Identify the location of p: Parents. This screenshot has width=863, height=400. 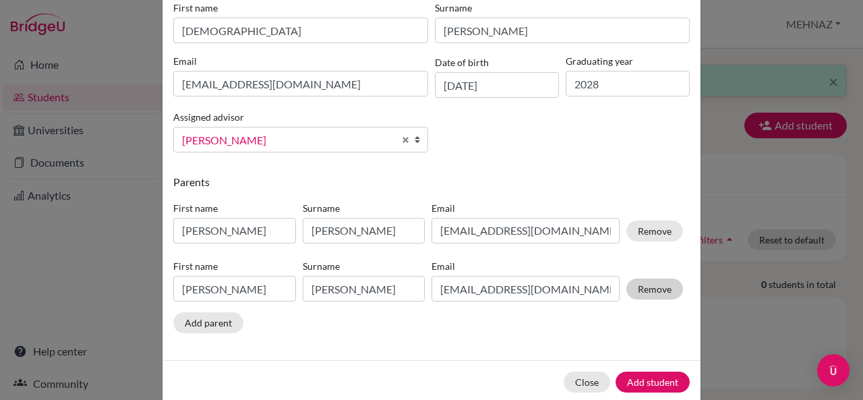
(431, 182).